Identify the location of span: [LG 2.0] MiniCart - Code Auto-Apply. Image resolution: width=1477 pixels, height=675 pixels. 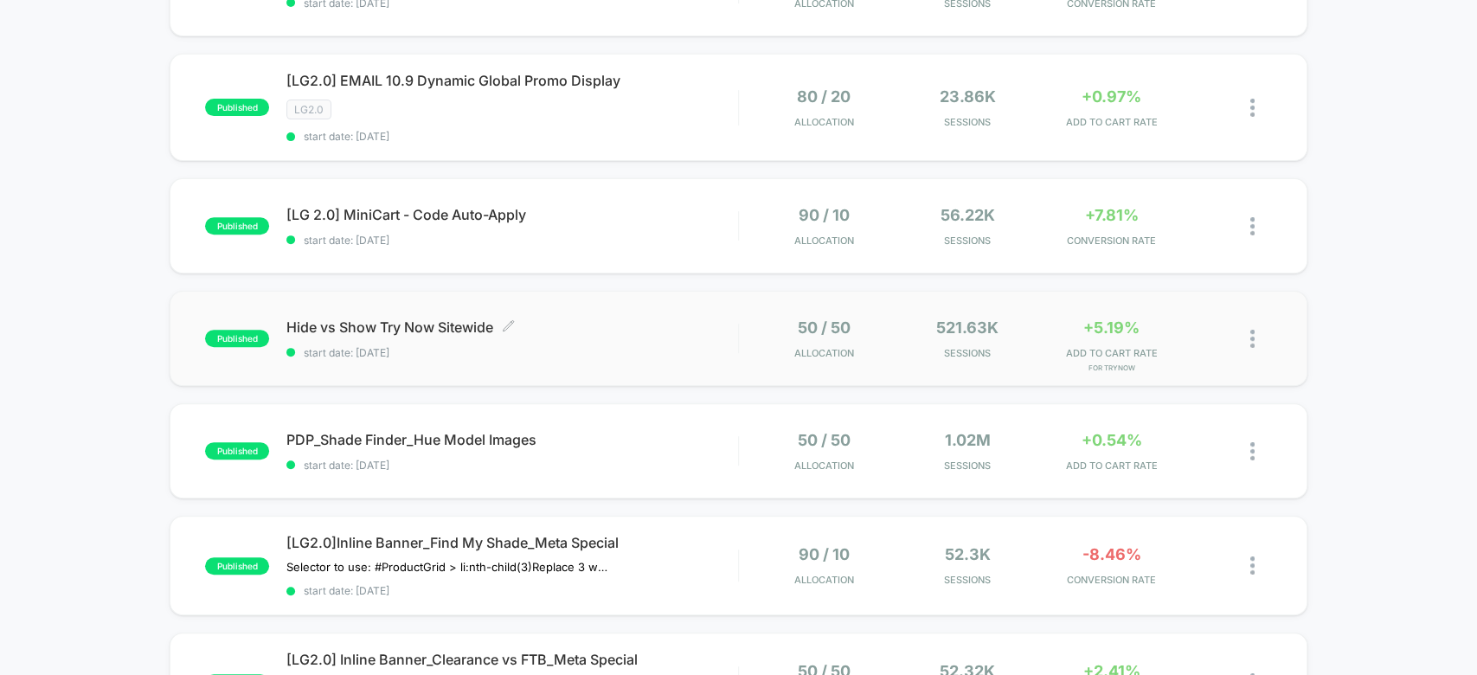
(511, 215).